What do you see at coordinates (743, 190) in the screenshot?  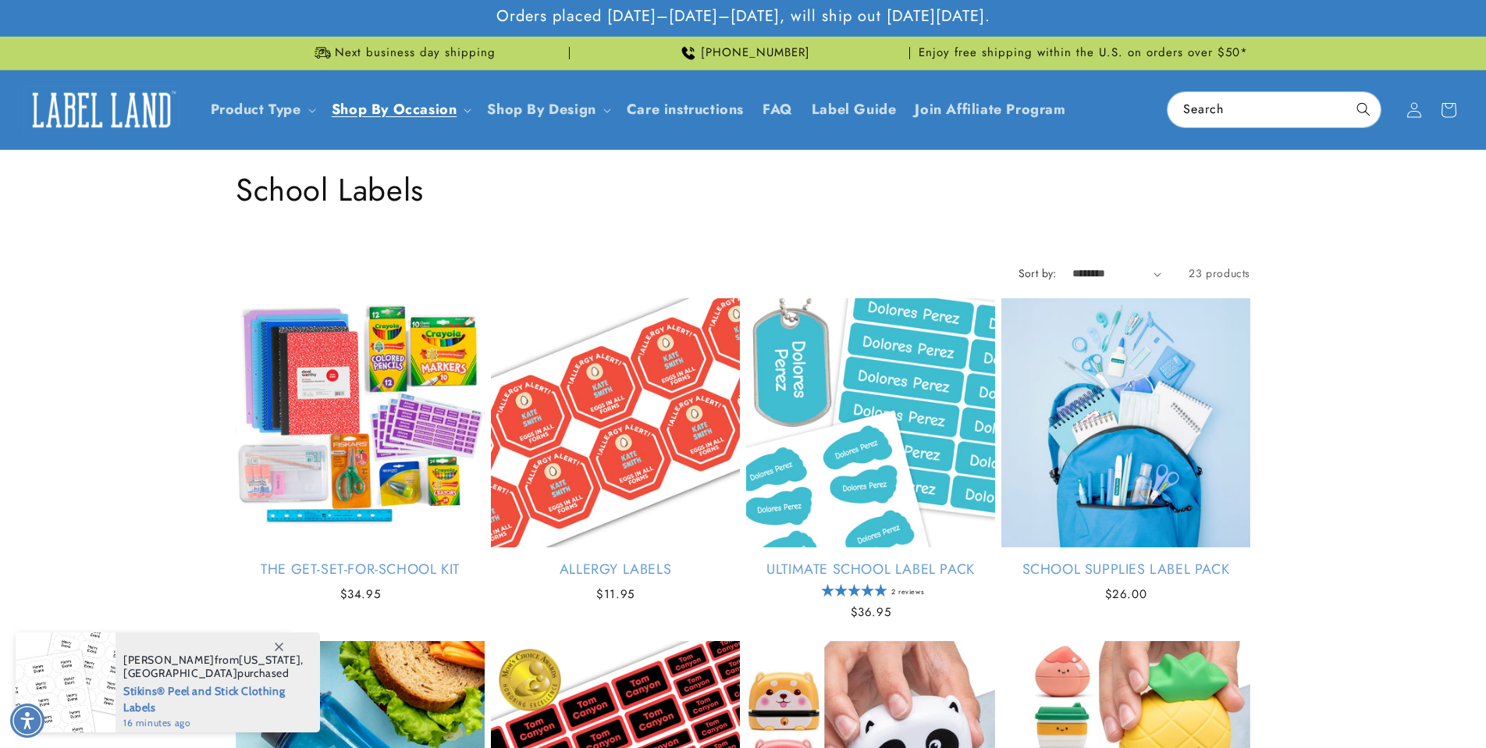 I see `h1: School Labels` at bounding box center [743, 190].